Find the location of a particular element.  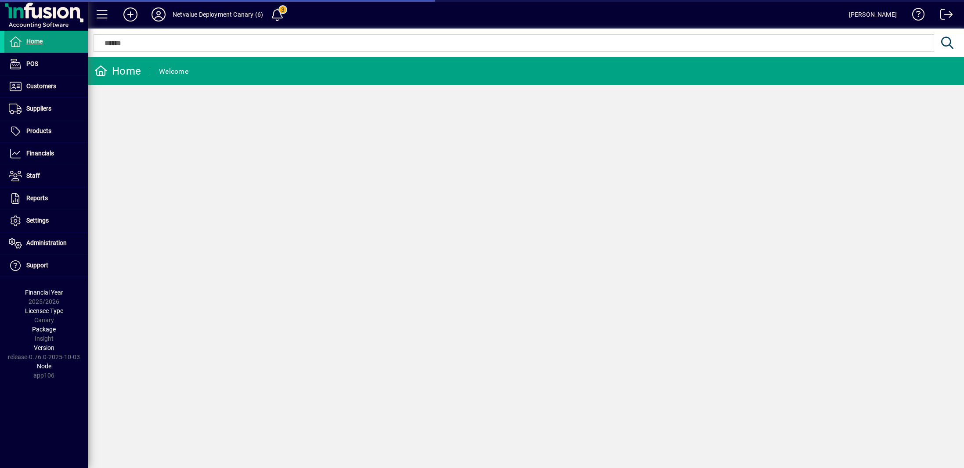

span: Financials is located at coordinates (40, 153).